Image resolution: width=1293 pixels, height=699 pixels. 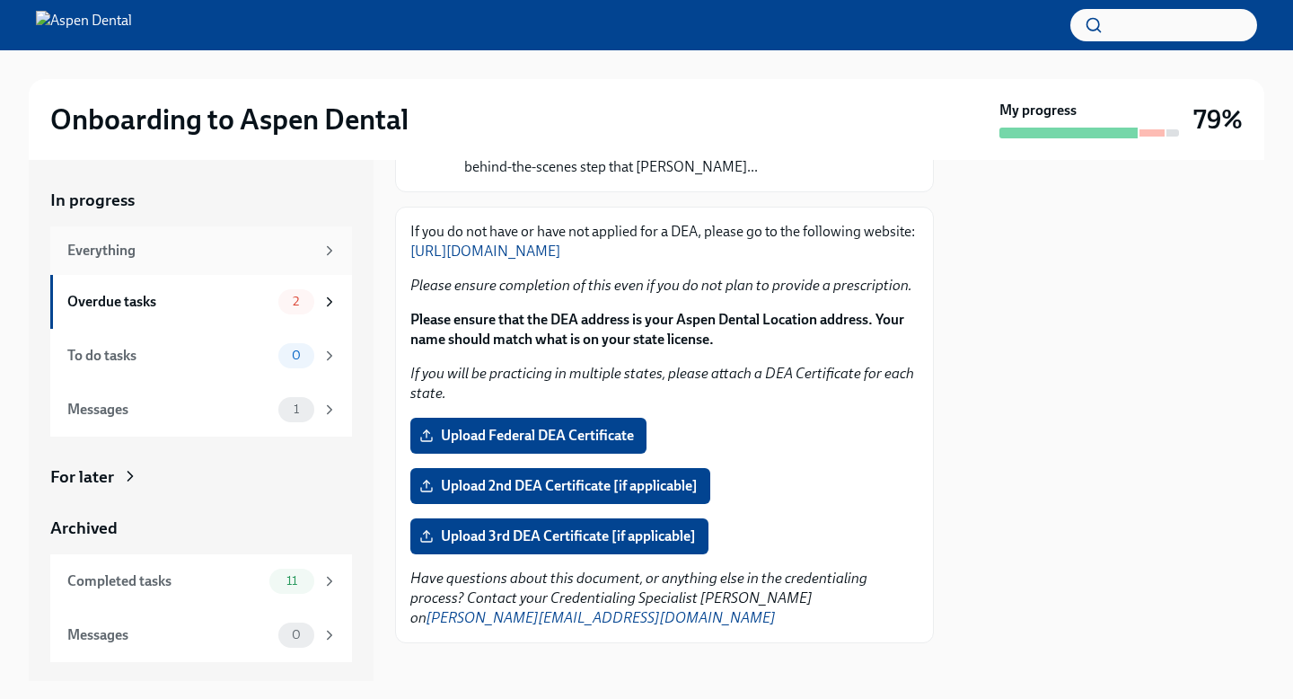 What do you see at coordinates (295, 301) in the screenshot?
I see `span: 2` at bounding box center [295, 301].